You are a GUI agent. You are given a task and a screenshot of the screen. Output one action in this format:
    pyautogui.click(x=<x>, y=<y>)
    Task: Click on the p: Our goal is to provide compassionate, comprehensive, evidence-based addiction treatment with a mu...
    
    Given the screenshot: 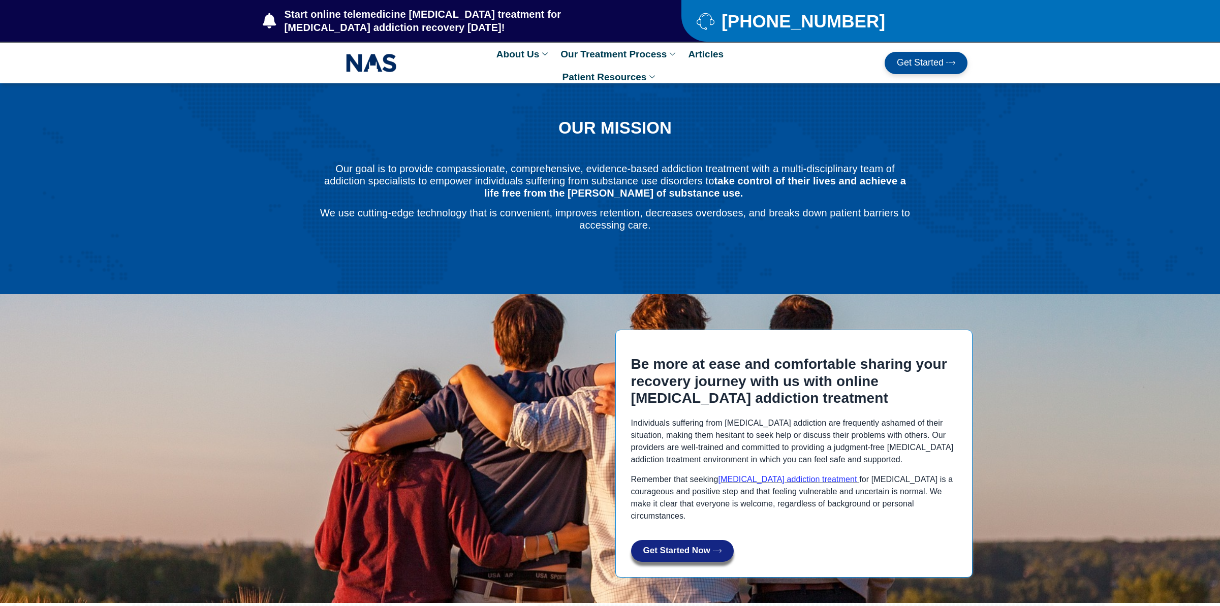 What is the action you would take?
    pyautogui.click(x=615, y=181)
    